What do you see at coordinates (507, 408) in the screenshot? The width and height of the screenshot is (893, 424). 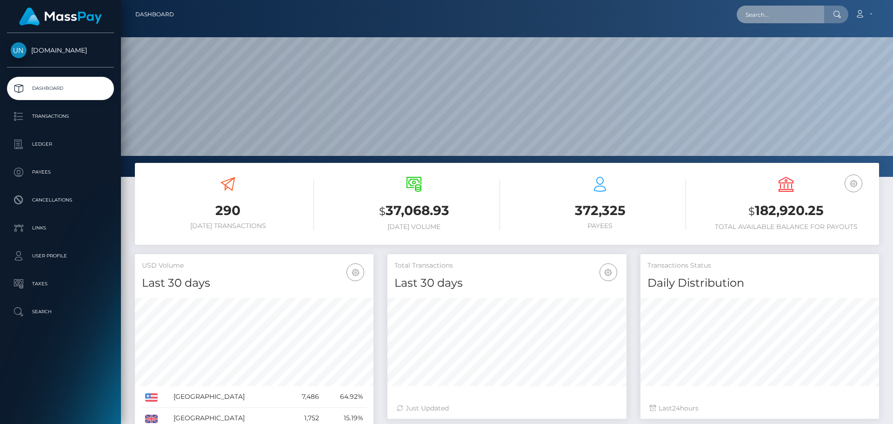 I see `div: Just Updated` at bounding box center [507, 408].